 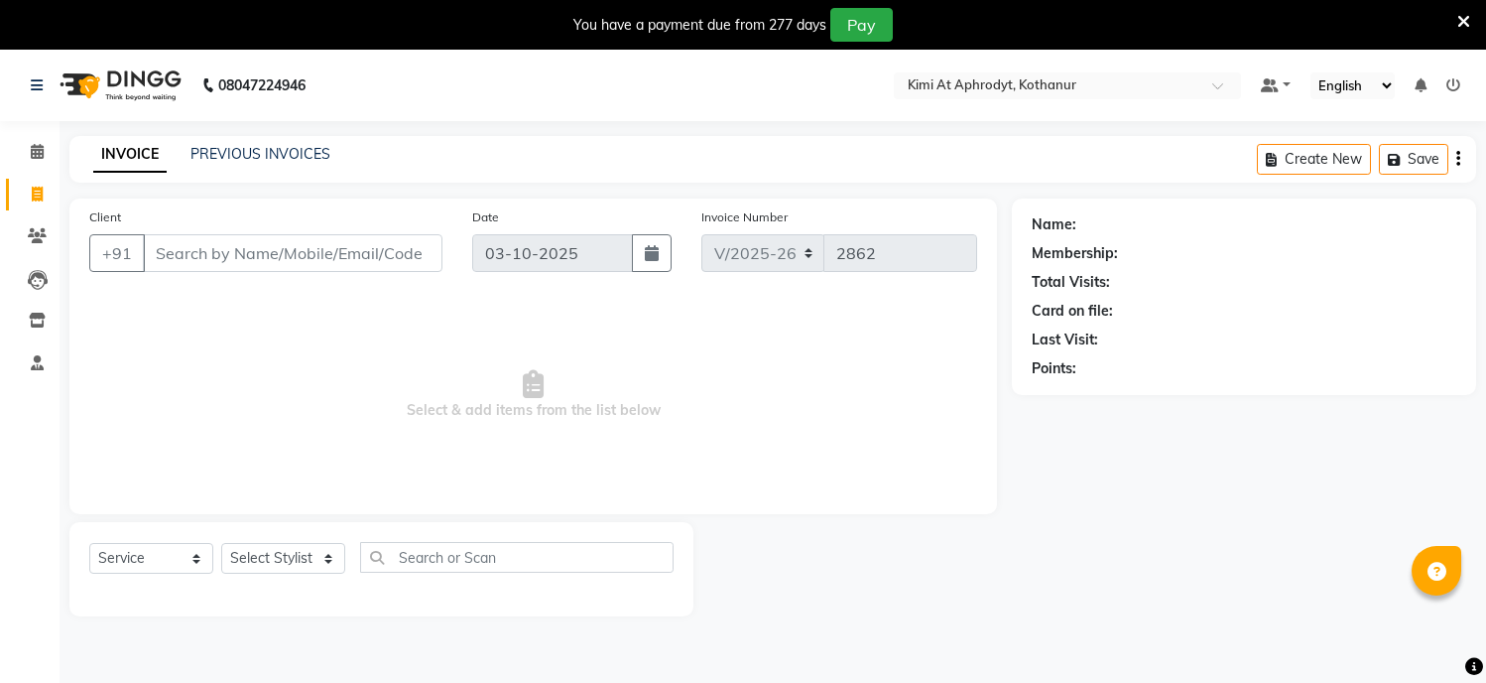 What do you see at coordinates (1075, 253) in the screenshot?
I see `div: Membership:` at bounding box center [1075, 253].